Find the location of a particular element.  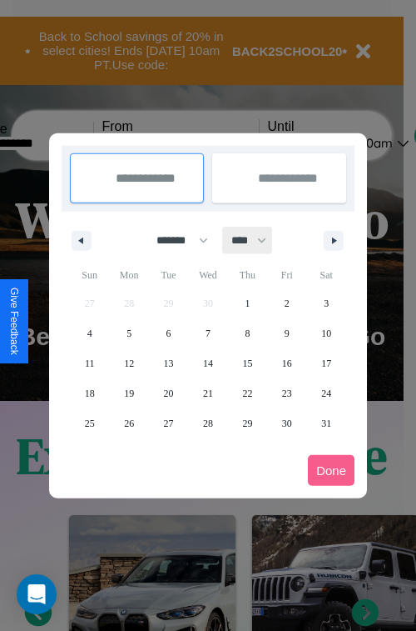

button: 2 is located at coordinates (287, 303).